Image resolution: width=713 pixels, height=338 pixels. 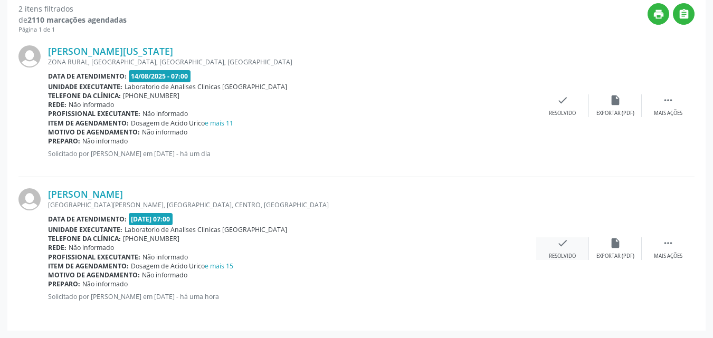 What do you see at coordinates (77, 20) in the screenshot?
I see `strong: 2110 marcações agendadas` at bounding box center [77, 20].